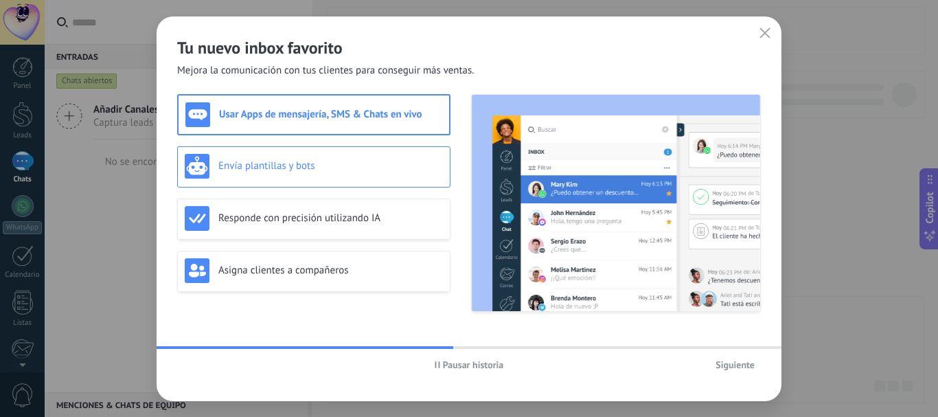 The height and width of the screenshot is (417, 938). What do you see at coordinates (469, 365) in the screenshot?
I see `button: Pausar historia` at bounding box center [469, 365].